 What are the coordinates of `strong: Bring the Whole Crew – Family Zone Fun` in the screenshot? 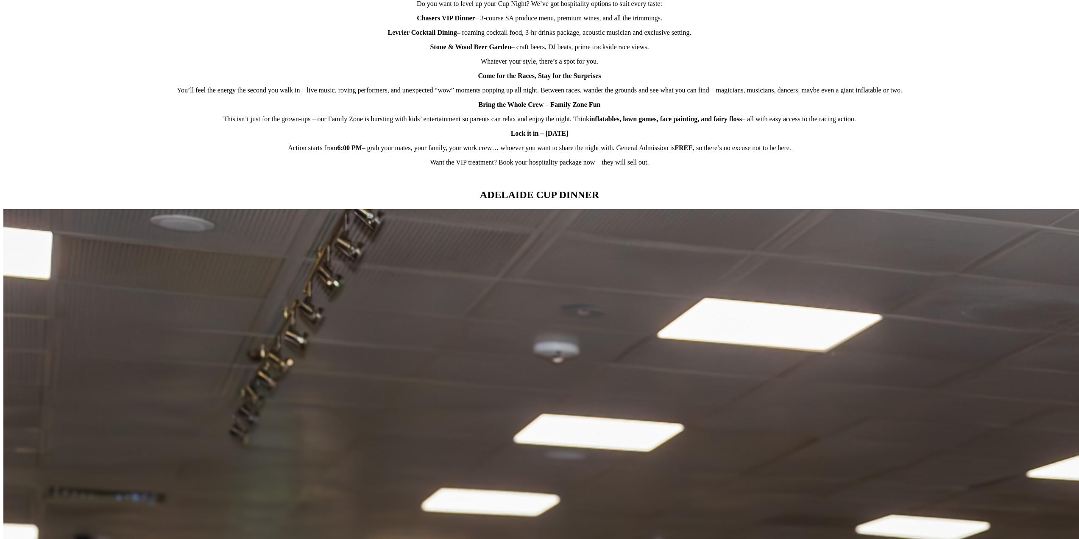 It's located at (540, 104).